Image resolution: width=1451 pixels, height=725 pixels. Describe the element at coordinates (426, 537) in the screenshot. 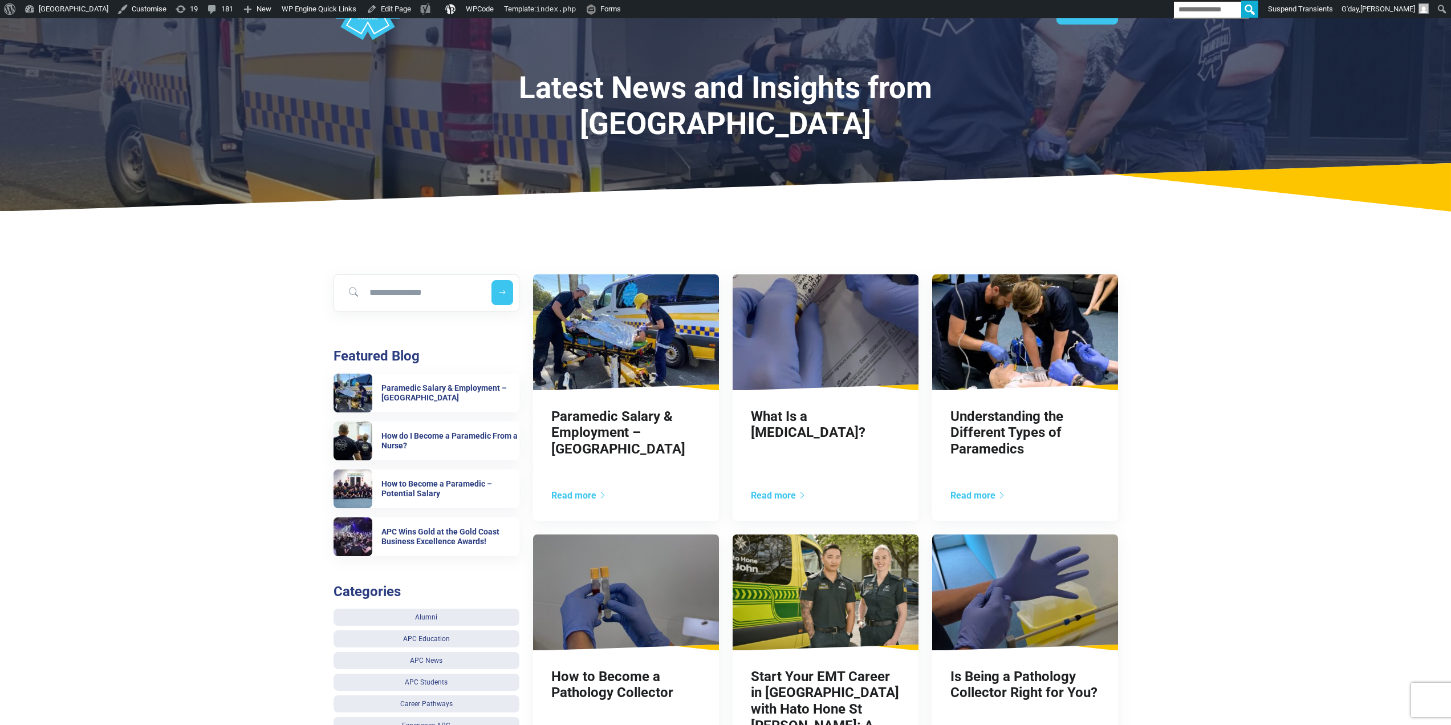

I see `a: APC Wins Gold at the Gold Coast Business Excellence Awards! APC Wins Gold at the Gold Coast Busin...` at that location.